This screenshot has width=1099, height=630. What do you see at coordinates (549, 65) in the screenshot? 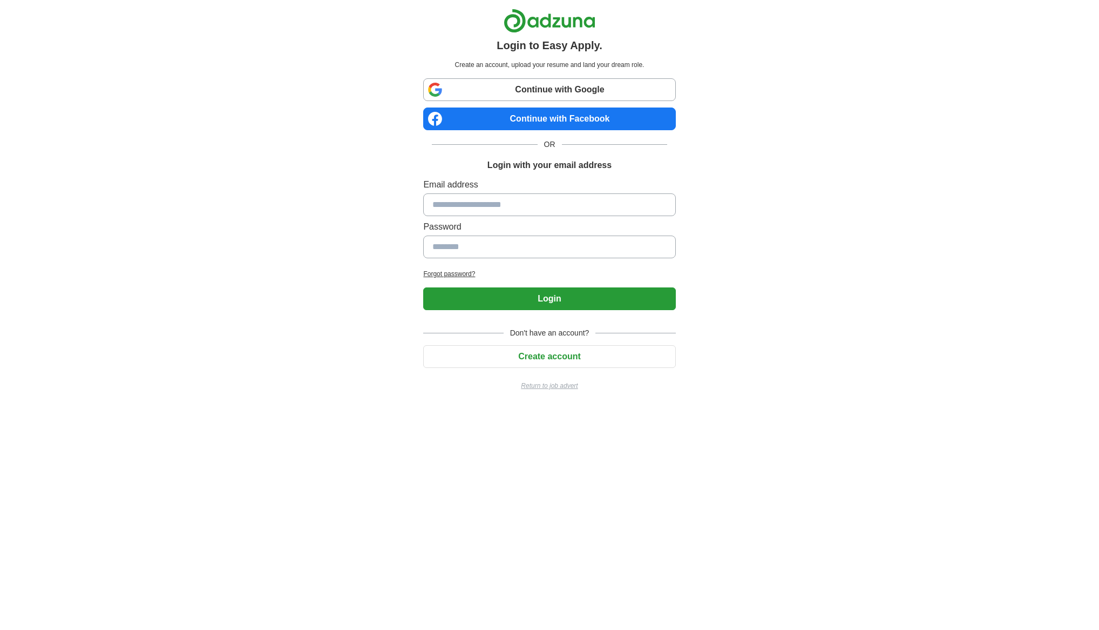
I see `p: Create an account, upload your resume and land your dream role.` at bounding box center [549, 65].